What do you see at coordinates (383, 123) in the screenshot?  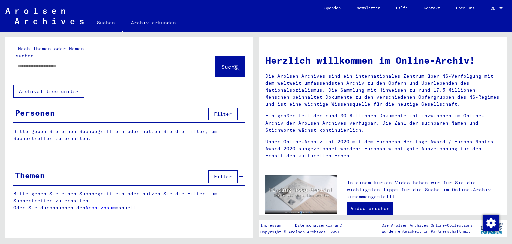 I see `p: Ein großer Teil der rund 30 Millionen Dokumente ist inzwischen im Online-Archiv der Arolsen Archi...` at bounding box center [383, 123].